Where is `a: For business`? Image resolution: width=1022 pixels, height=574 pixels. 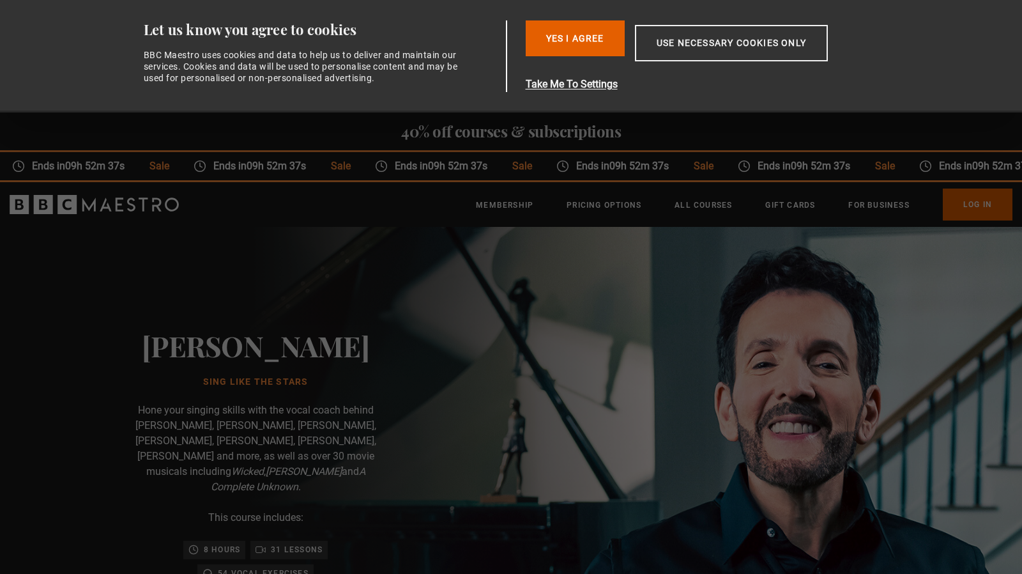 a: For business is located at coordinates (878, 205).